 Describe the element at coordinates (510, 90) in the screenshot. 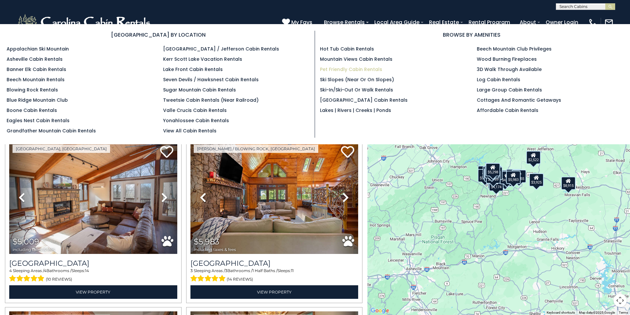

I see `a: Large Group Cabin Rentals` at that location.